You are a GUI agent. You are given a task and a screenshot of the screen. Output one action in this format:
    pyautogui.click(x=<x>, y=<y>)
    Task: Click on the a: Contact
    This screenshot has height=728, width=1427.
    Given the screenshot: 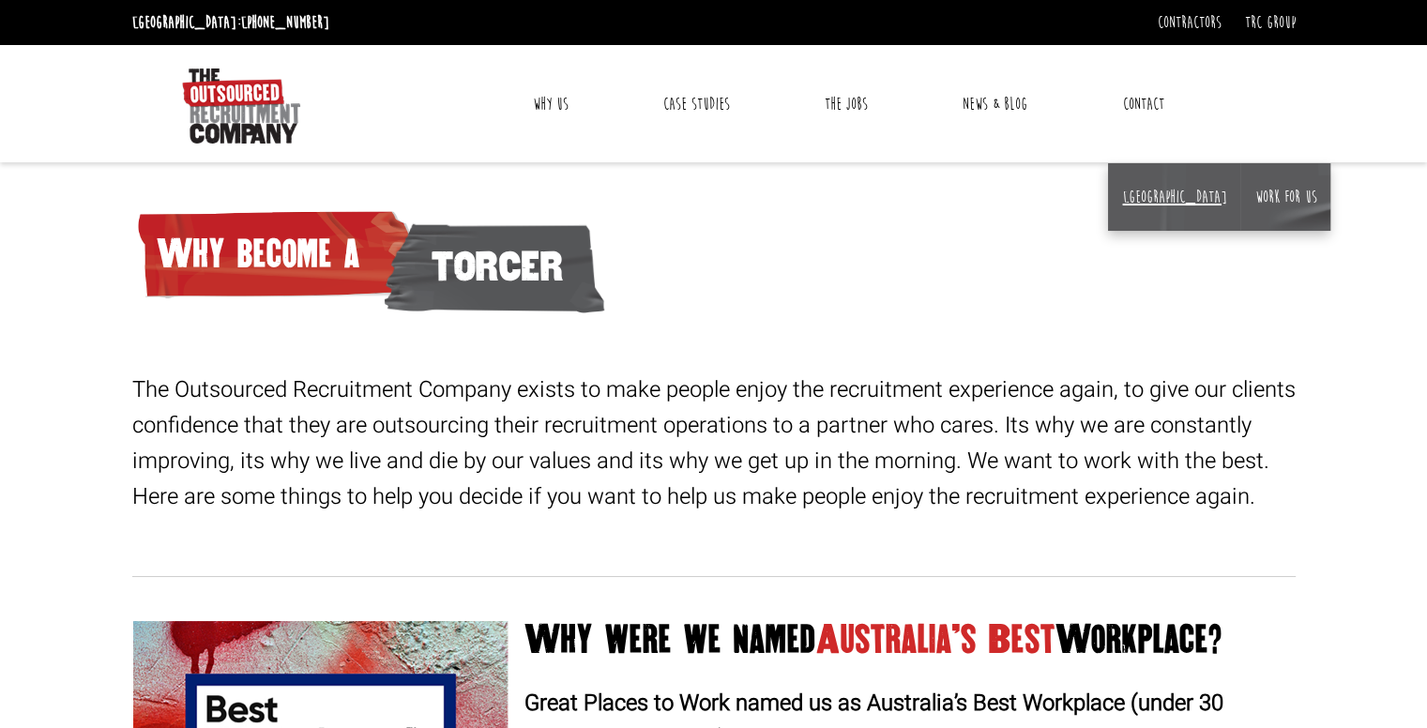 What is the action you would take?
    pyautogui.click(x=1143, y=104)
    